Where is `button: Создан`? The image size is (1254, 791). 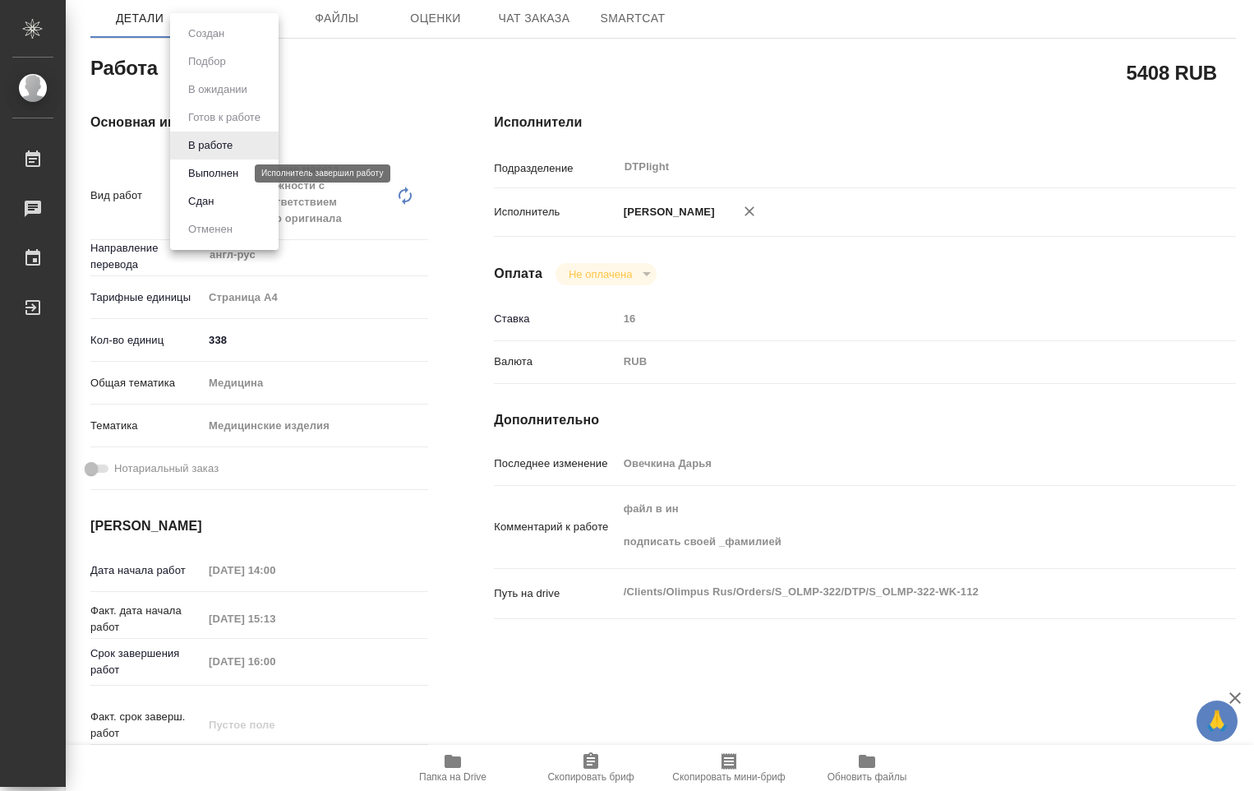 button: Создан is located at coordinates (206, 34).